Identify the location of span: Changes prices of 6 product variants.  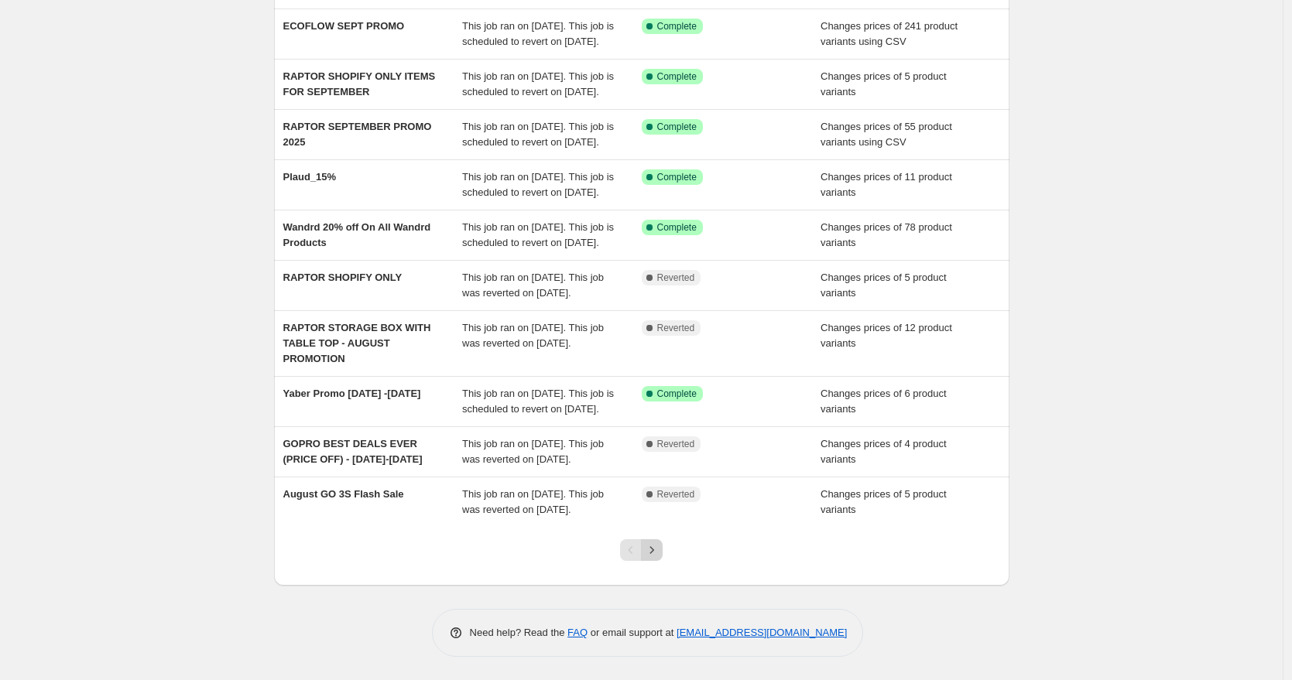
(883, 401).